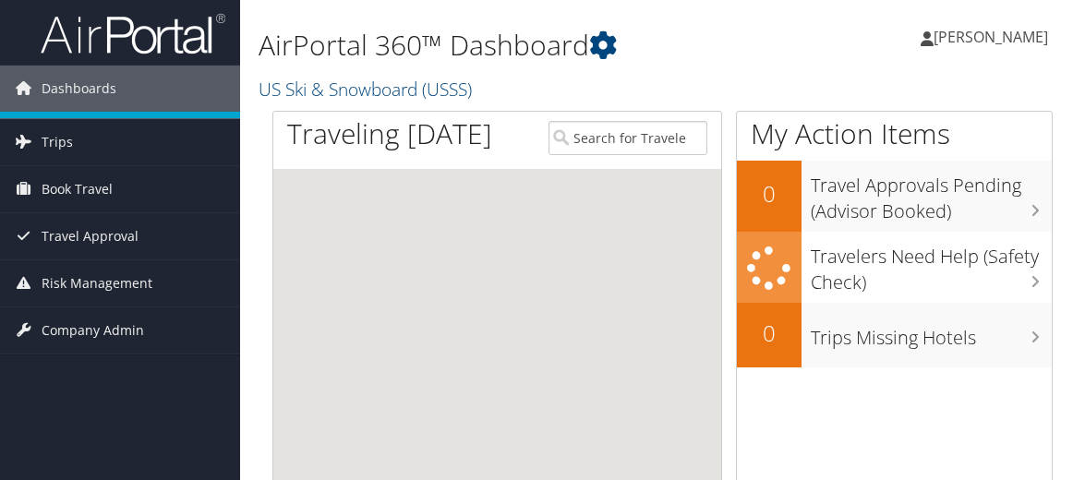 This screenshot has height=480, width=1085. What do you see at coordinates (97, 284) in the screenshot?
I see `span: Risk Management` at bounding box center [97, 284].